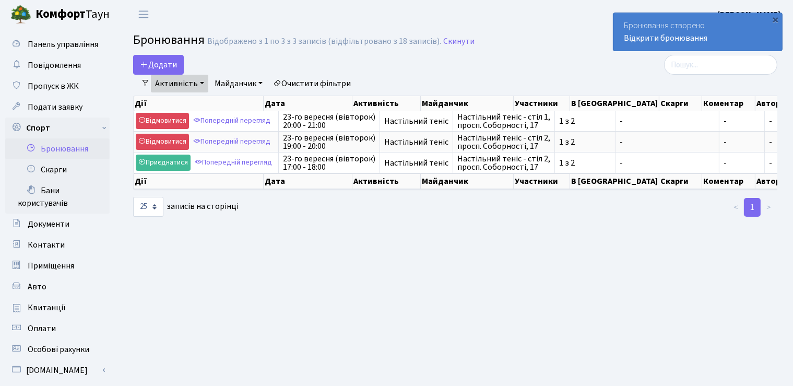 The image size is (793, 386). What do you see at coordinates (238, 83) in the screenshot?
I see `a: Майданчик` at bounding box center [238, 83].